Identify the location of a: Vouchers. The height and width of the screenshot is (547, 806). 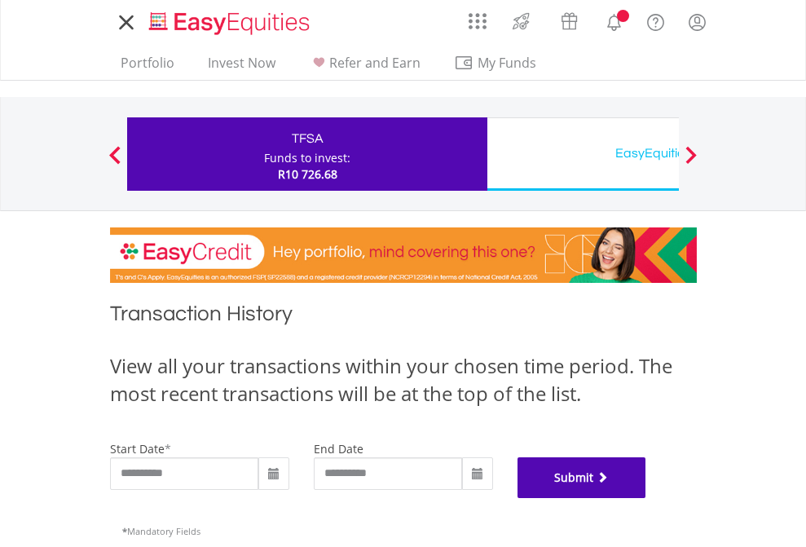
(569, 19).